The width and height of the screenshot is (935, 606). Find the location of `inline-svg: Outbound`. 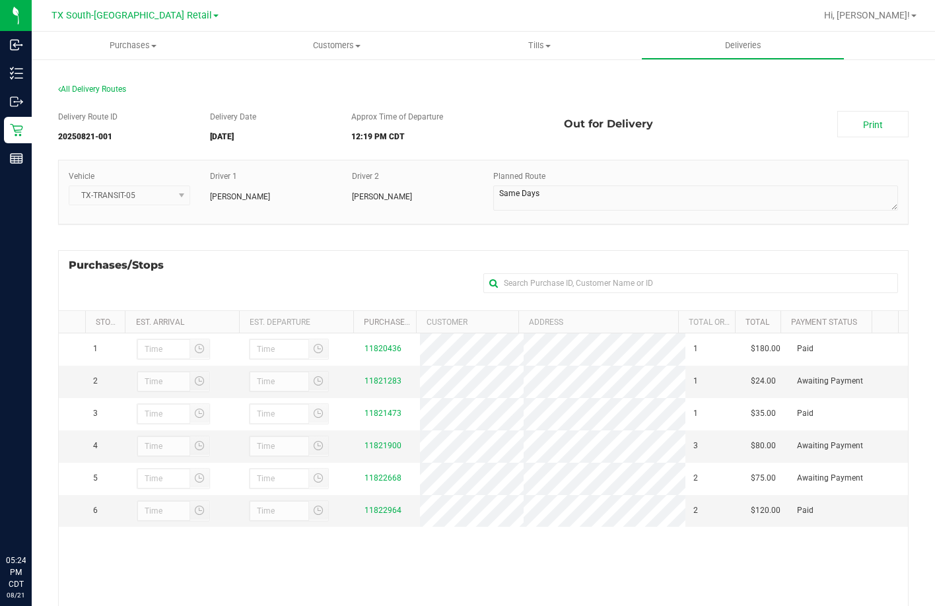

inline-svg: Outbound is located at coordinates (17, 102).